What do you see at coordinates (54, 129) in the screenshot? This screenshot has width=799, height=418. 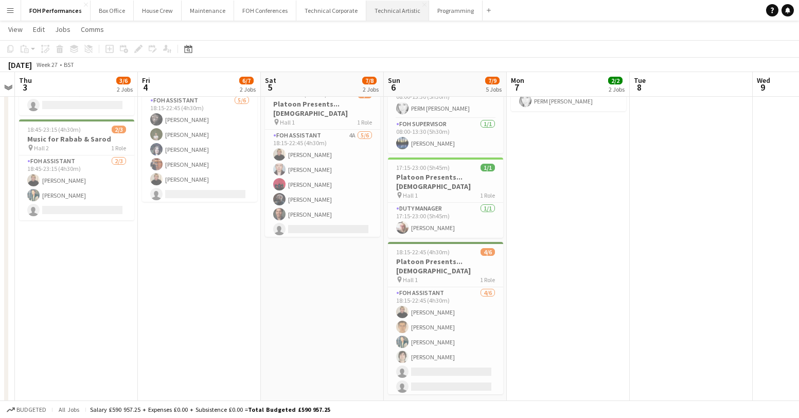 I see `span: 18:45-23:15 (4h30m)` at bounding box center [54, 129].